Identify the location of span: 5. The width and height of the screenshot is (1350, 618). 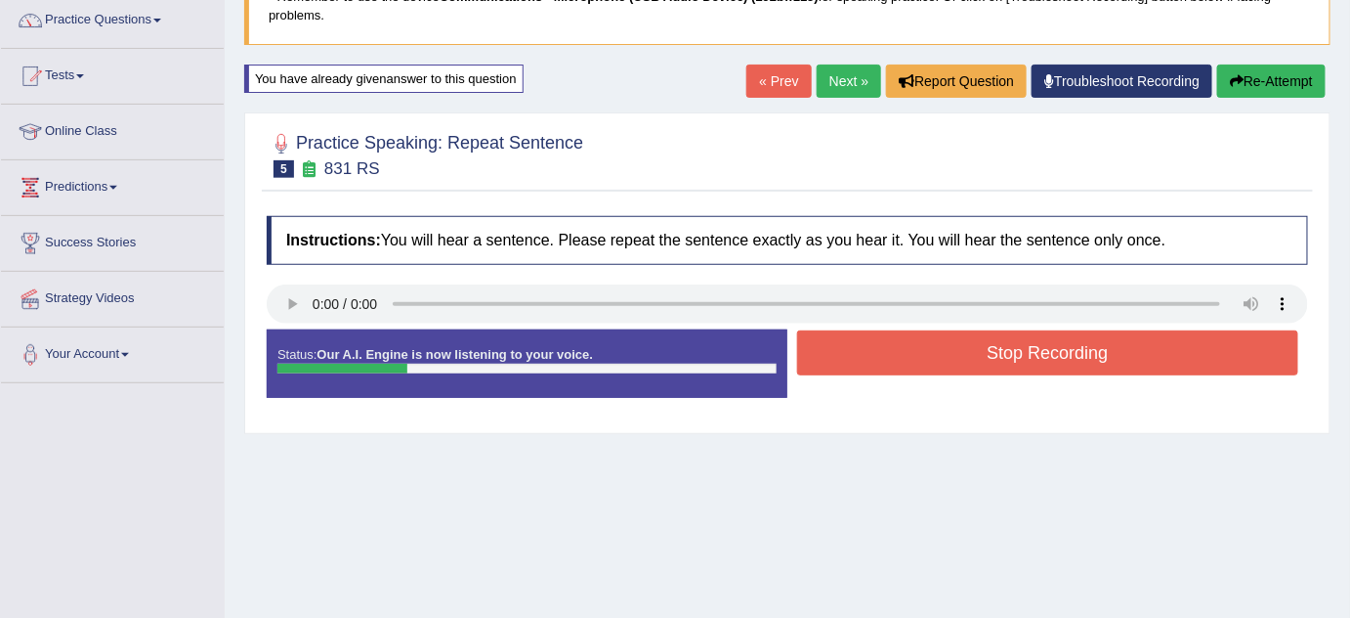
(283, 169).